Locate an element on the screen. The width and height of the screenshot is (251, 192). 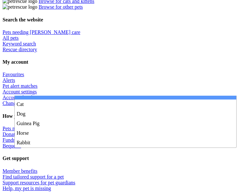
a: Alerts is located at coordinates (9, 80).